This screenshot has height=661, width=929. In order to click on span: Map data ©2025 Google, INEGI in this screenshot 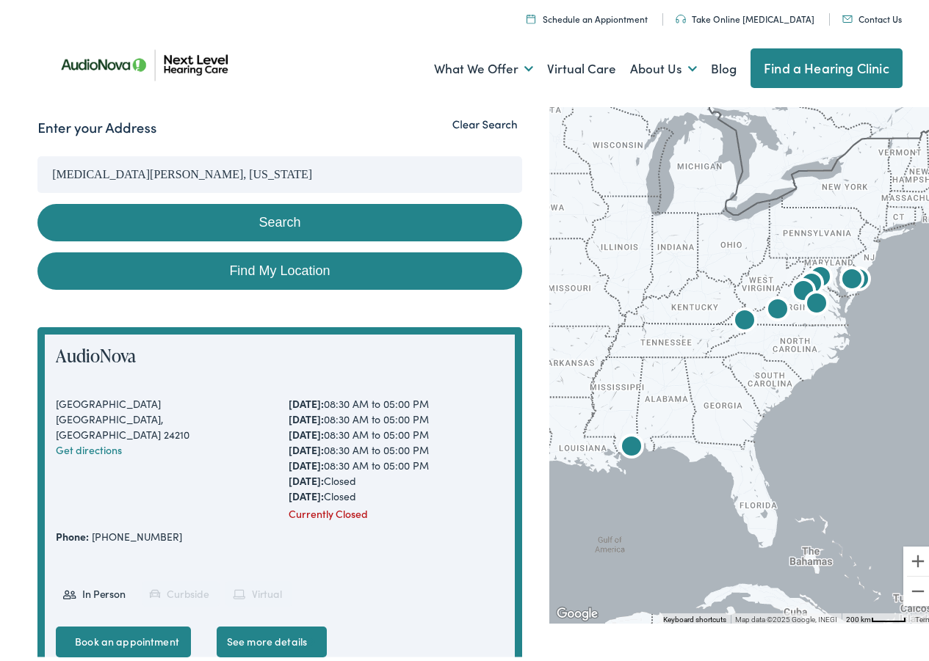, I will do `click(786, 616)`.